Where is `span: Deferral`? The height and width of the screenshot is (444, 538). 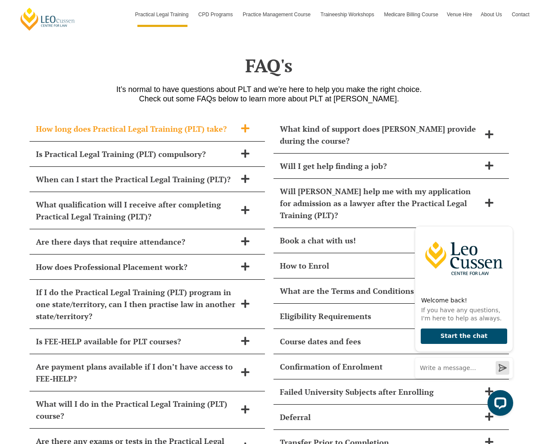 span: Deferral is located at coordinates (380, 417).